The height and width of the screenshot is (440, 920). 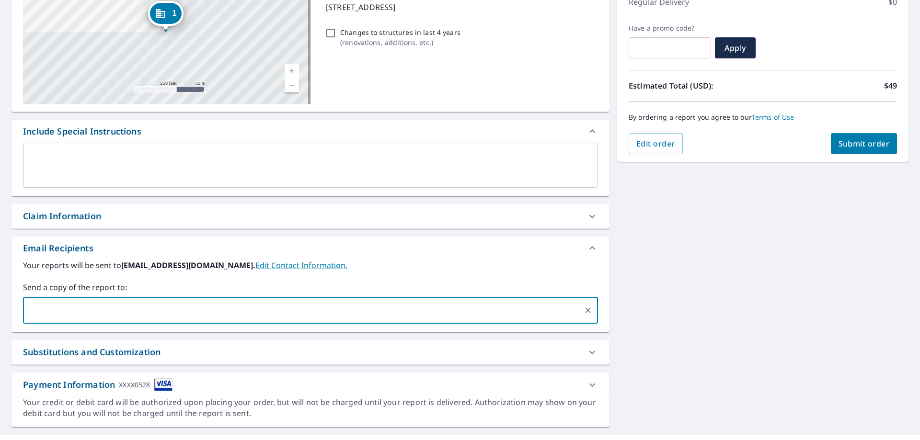 What do you see at coordinates (890, 86) in the screenshot?
I see `p: $49` at bounding box center [890, 86].